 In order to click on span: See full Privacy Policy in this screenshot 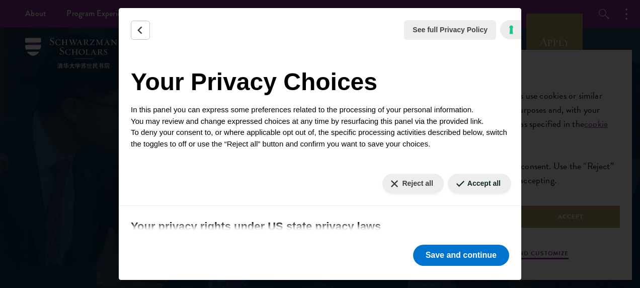, I will do `click(450, 30)`.